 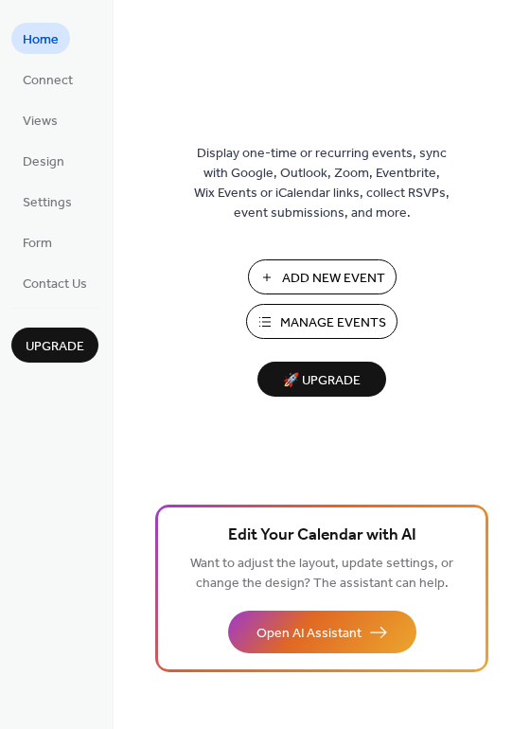 I want to click on button: Upgrade, so click(x=55, y=345).